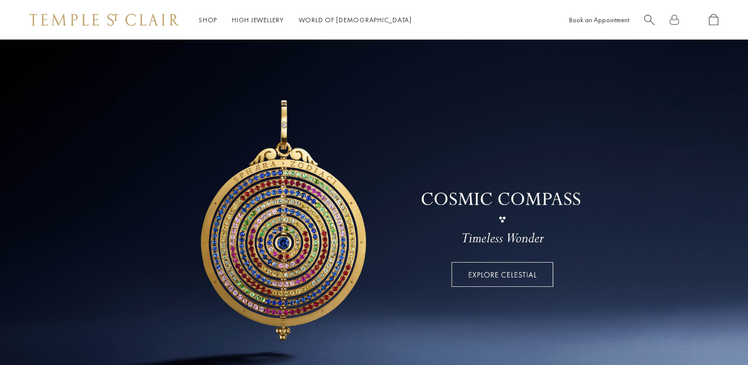  What do you see at coordinates (104, 20) in the screenshot?
I see `img: Temple St. Clair` at bounding box center [104, 20].